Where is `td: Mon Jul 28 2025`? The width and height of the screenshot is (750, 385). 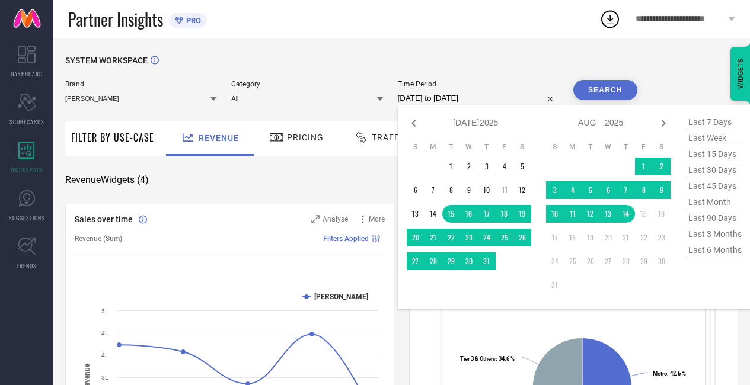 td: Mon Jul 28 2025 is located at coordinates (433, 261).